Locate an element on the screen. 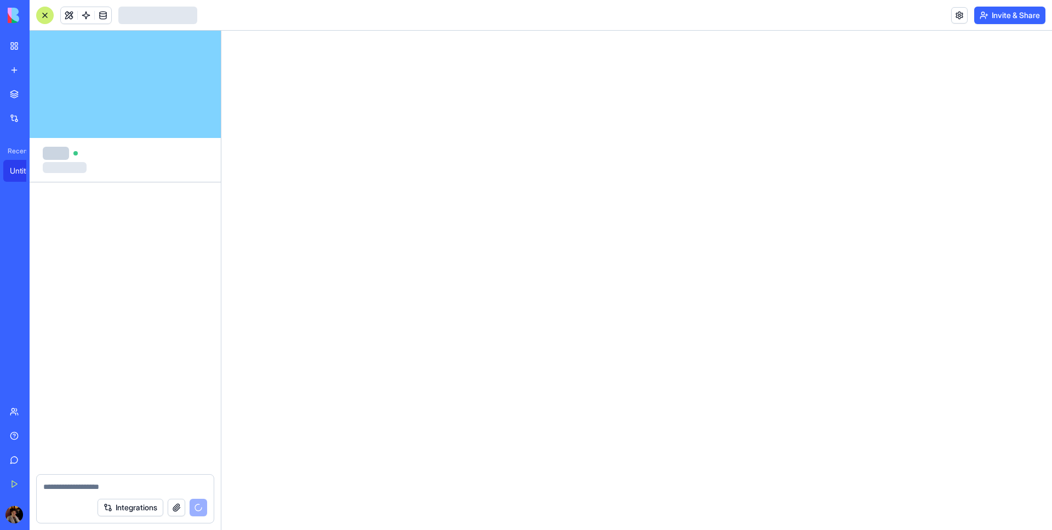 The width and height of the screenshot is (1052, 530). a: Untitled App is located at coordinates (25, 171).